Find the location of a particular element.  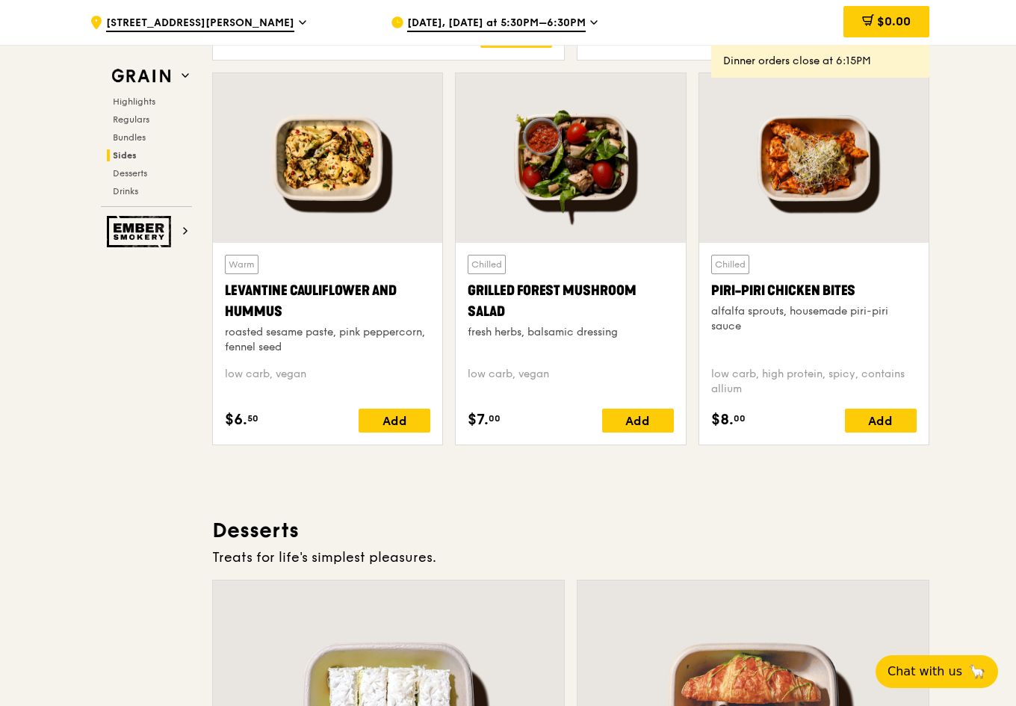

div: Piri-piri Chicken Bites is located at coordinates (814, 291).